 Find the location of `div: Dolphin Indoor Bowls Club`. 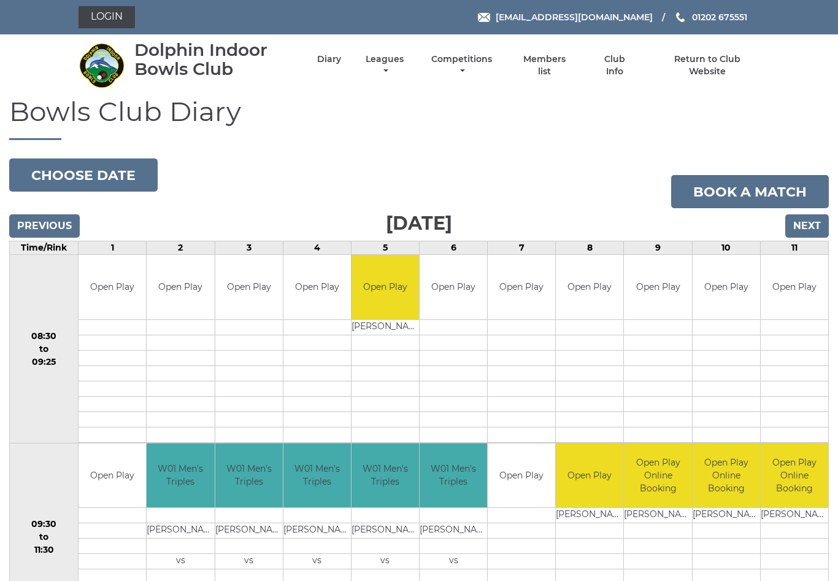

div: Dolphin Indoor Bowls Club is located at coordinates (215, 60).